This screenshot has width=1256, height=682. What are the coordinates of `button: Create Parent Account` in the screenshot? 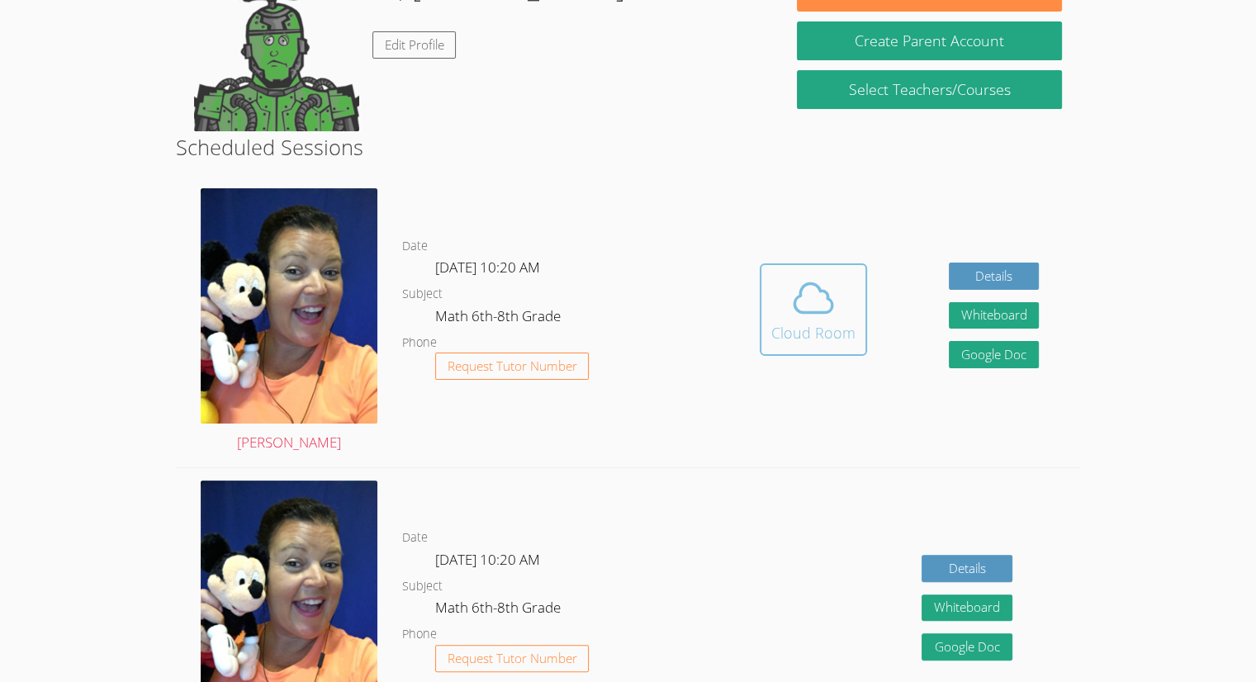 It's located at (929, 40).